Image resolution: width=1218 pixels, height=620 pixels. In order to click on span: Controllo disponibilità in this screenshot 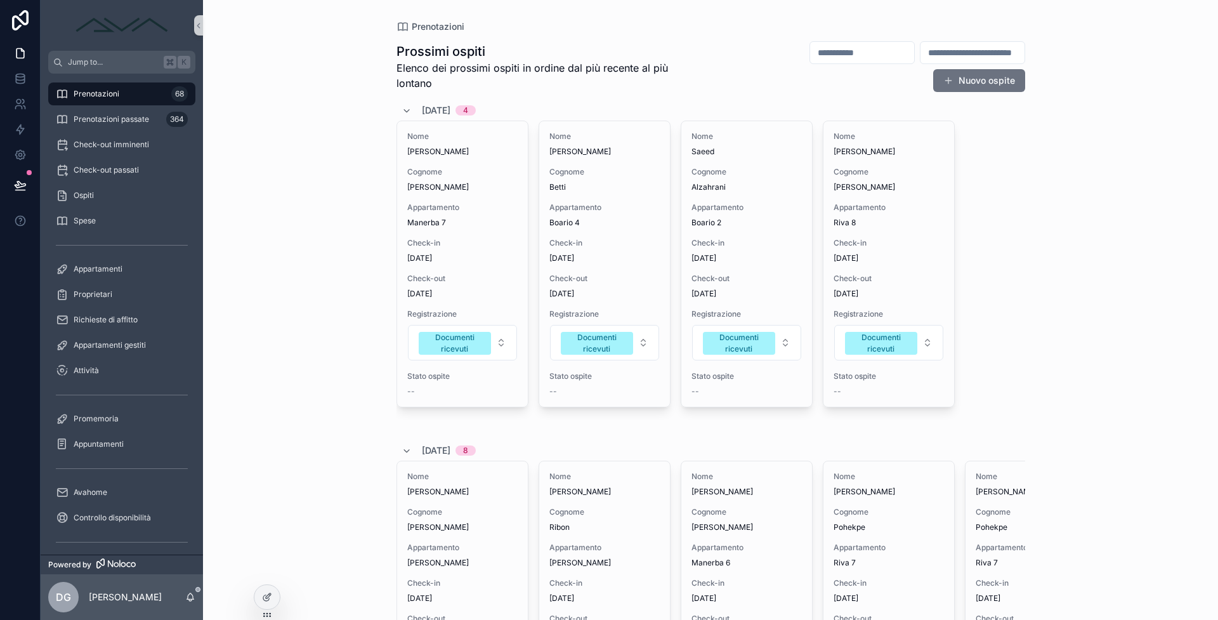, I will do `click(112, 518)`.